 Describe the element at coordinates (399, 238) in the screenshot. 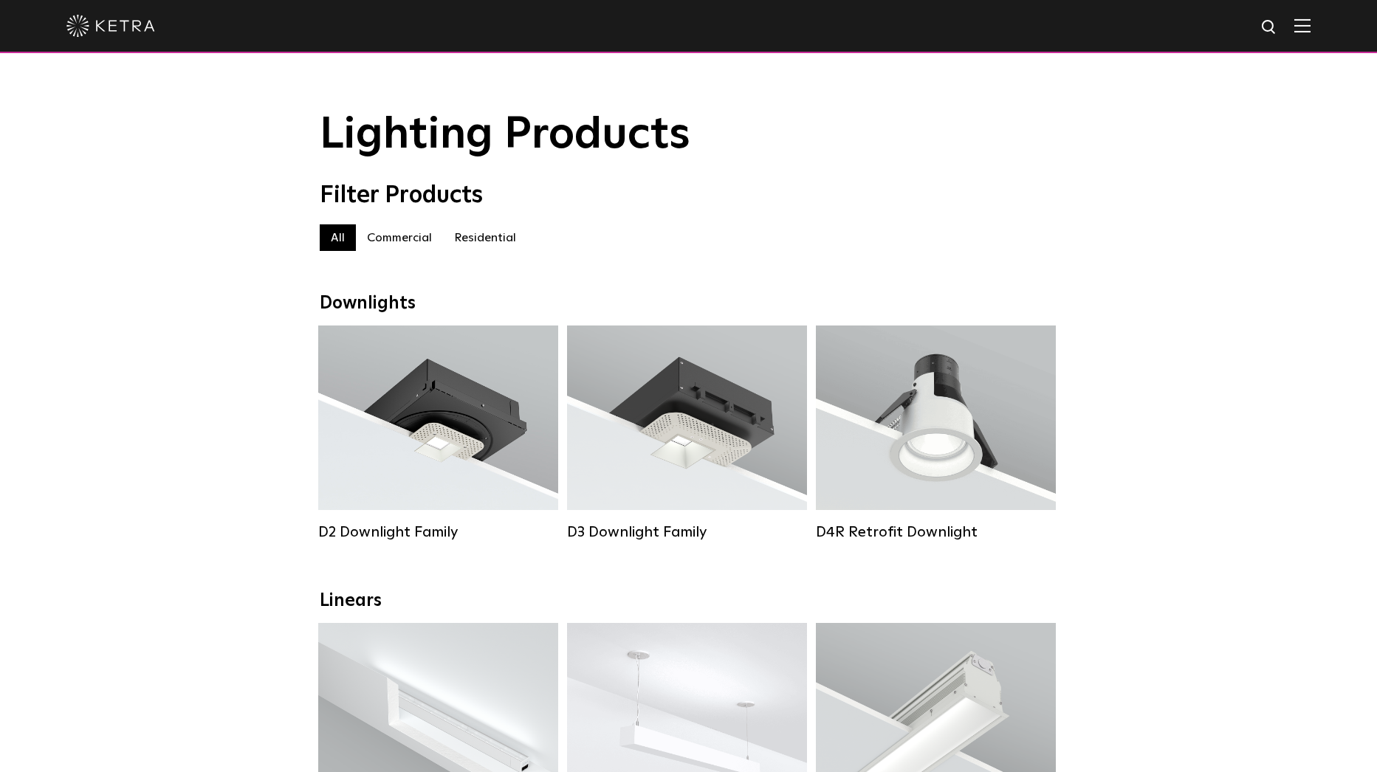

I see `label: Commercial` at that location.